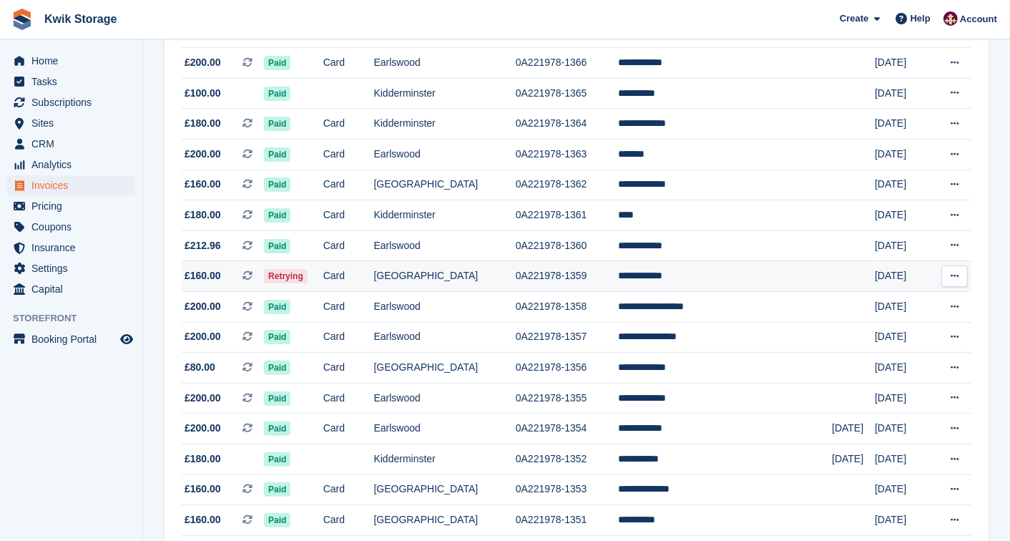 The height and width of the screenshot is (541, 1010). I want to click on td: 0A221978-1351, so click(567, 520).